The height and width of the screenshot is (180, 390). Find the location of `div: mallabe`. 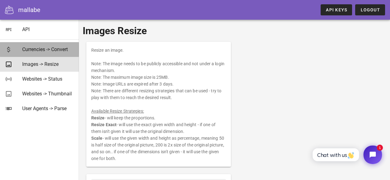

div: mallabe is located at coordinates (29, 10).